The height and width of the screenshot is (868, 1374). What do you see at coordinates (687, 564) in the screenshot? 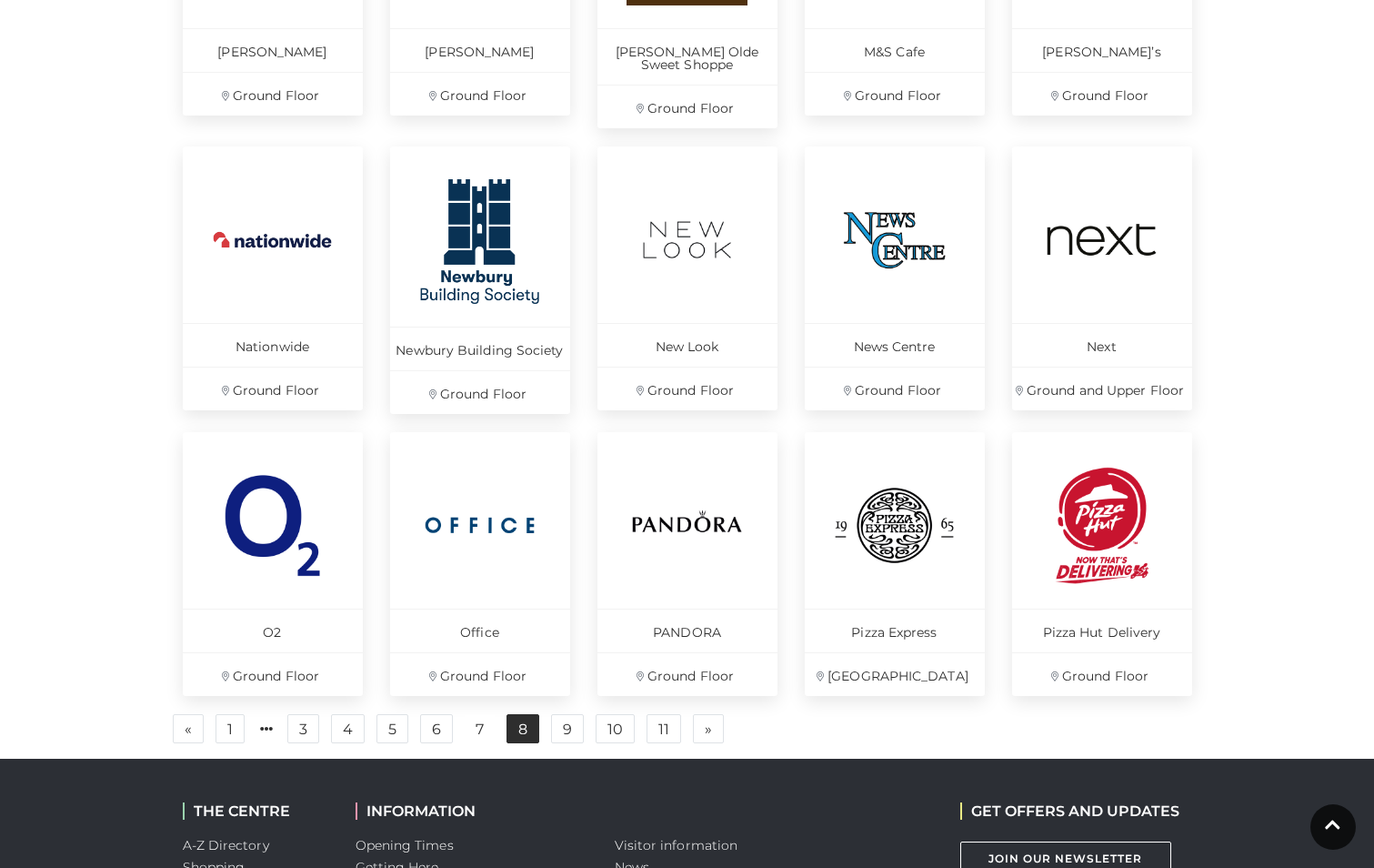
I see `a: PANDORA Ground Floor` at bounding box center [687, 564].